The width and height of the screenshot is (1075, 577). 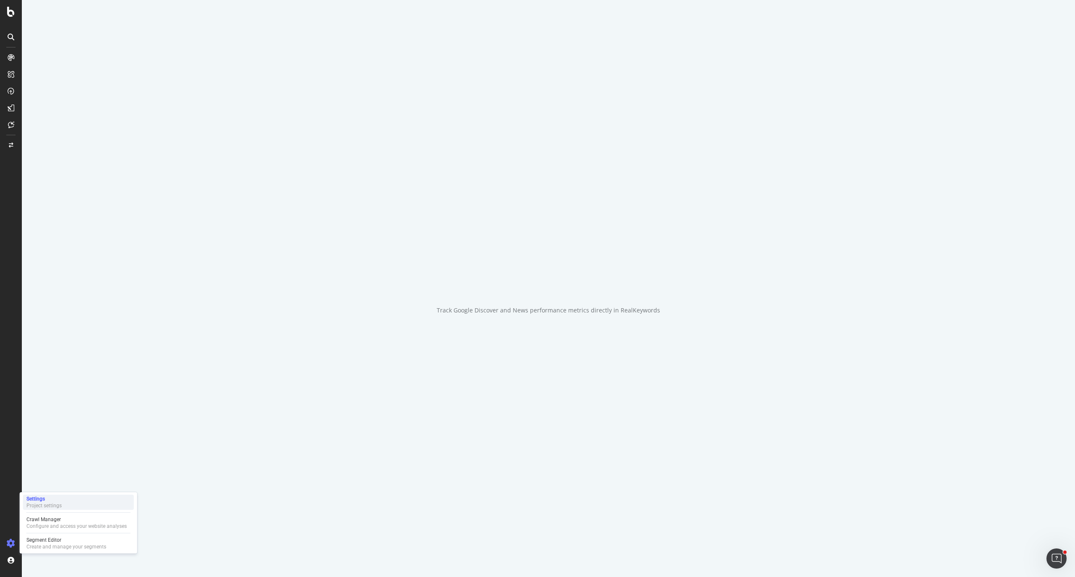 What do you see at coordinates (66, 540) in the screenshot?
I see `div: Segment Editor` at bounding box center [66, 540].